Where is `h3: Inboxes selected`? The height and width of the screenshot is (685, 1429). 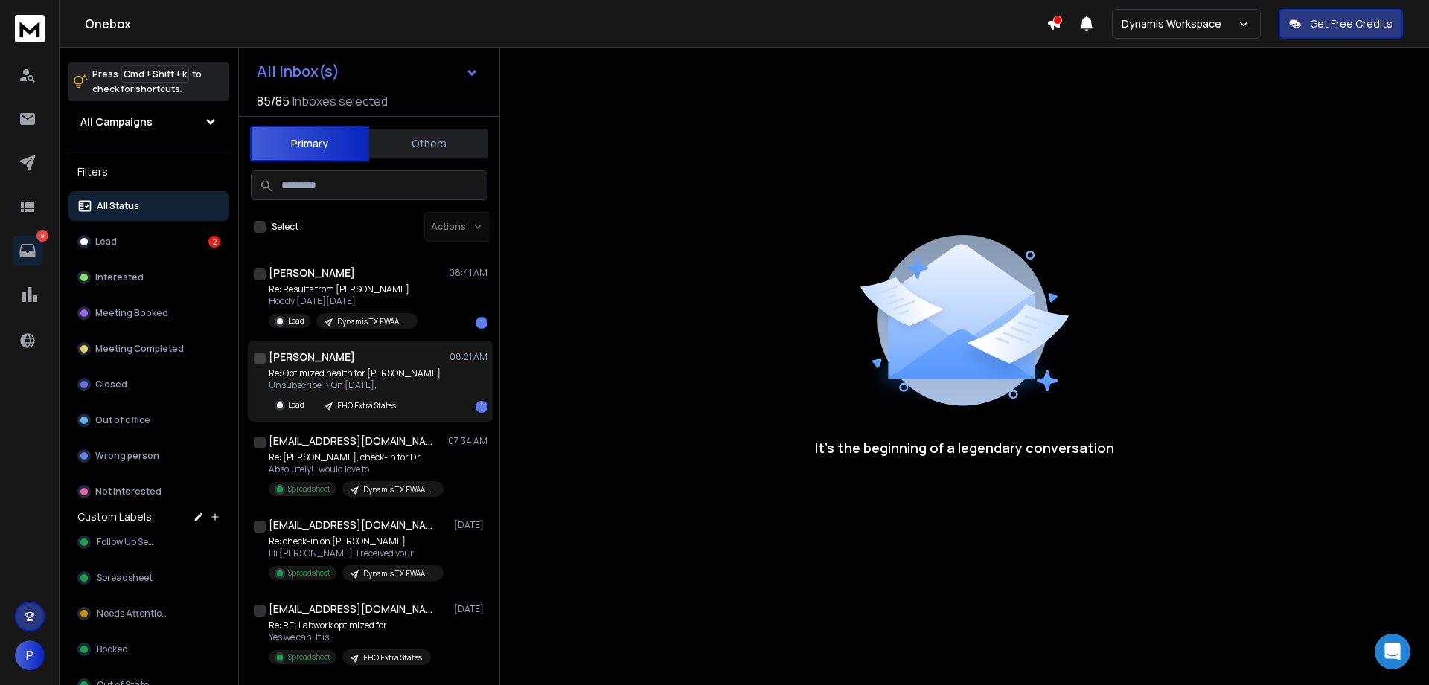 h3: Inboxes selected is located at coordinates (340, 101).